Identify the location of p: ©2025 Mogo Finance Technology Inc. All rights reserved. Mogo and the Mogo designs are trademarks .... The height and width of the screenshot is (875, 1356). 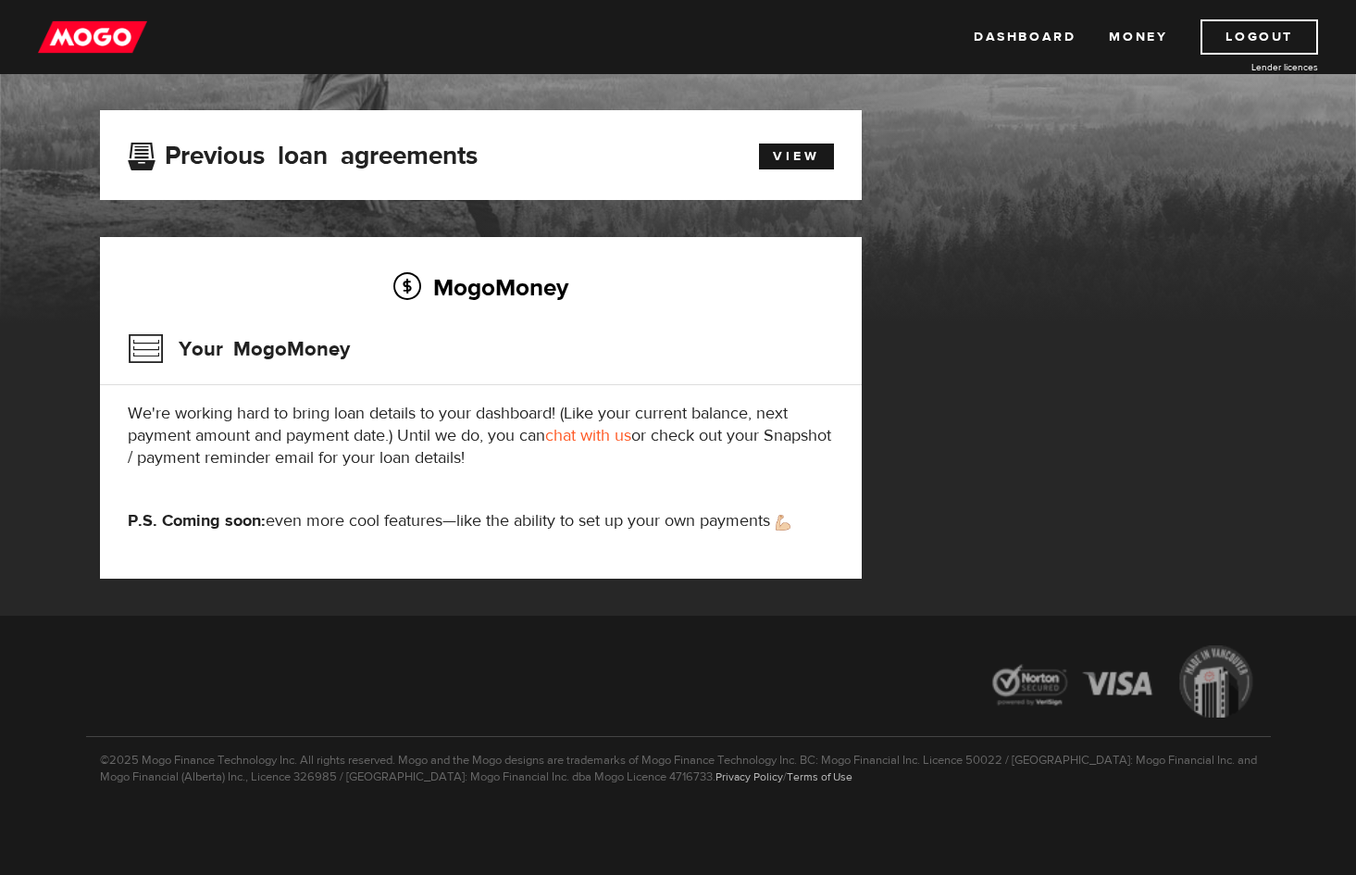
(679, 760).